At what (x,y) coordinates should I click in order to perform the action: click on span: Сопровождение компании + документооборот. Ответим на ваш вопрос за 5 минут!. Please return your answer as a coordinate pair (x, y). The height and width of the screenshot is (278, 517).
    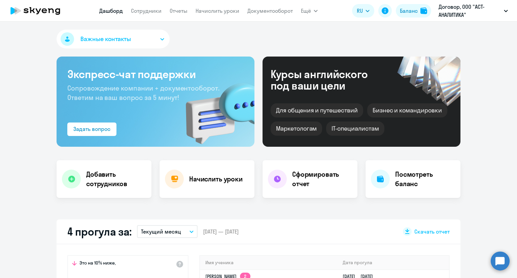
    Looking at the image, I should click on (143, 93).